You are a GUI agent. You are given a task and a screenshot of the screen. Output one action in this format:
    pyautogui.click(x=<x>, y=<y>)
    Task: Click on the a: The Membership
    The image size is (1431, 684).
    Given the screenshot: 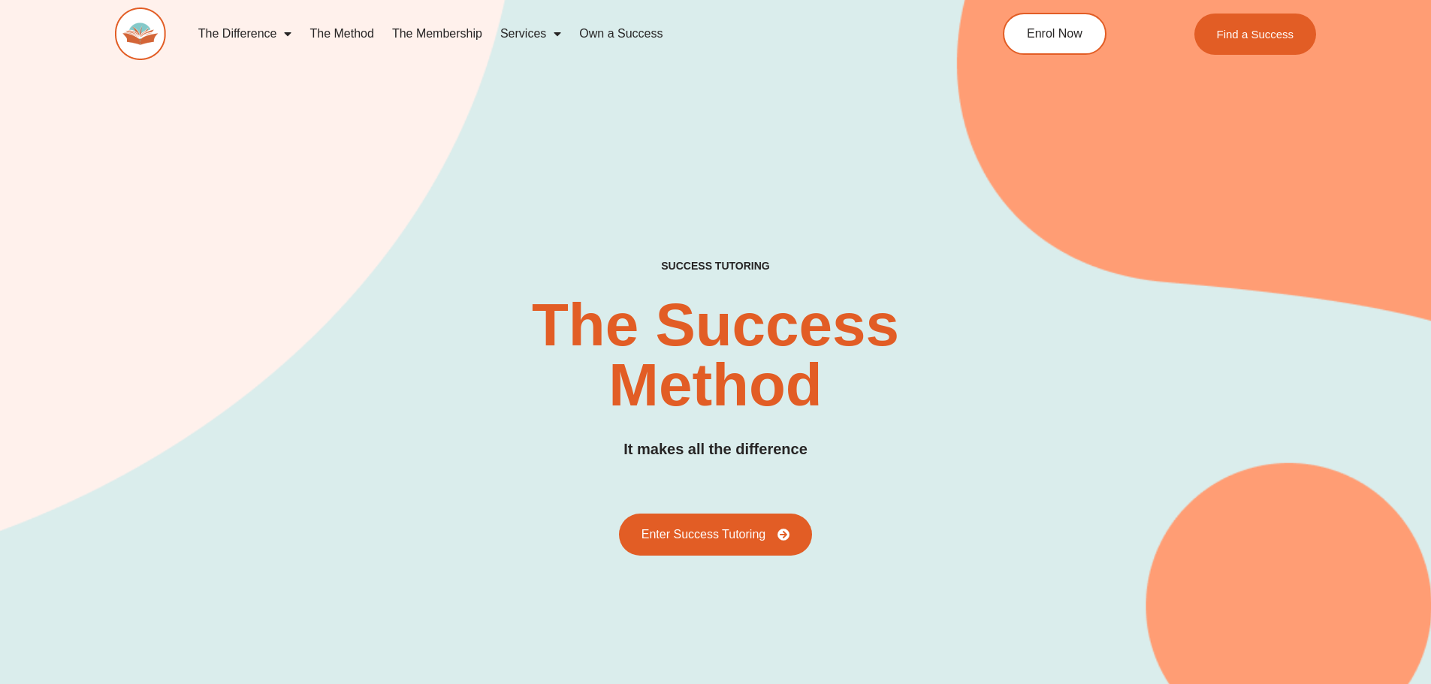 What is the action you would take?
    pyautogui.click(x=437, y=34)
    